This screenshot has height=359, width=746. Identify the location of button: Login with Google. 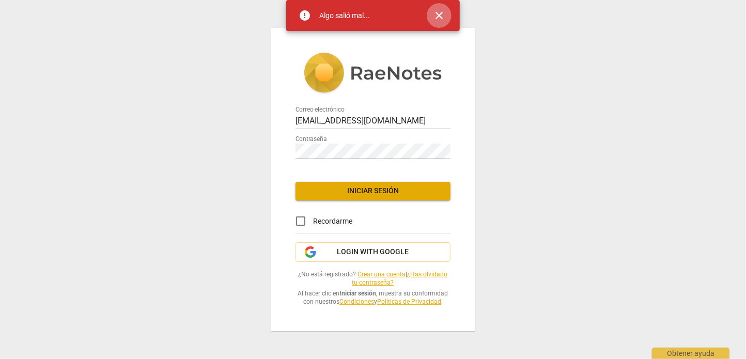
(373, 252).